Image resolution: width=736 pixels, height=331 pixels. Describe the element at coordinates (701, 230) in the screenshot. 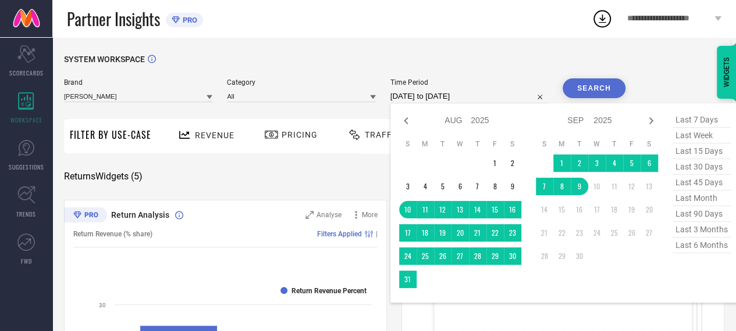

I see `span: last 3 months` at that location.